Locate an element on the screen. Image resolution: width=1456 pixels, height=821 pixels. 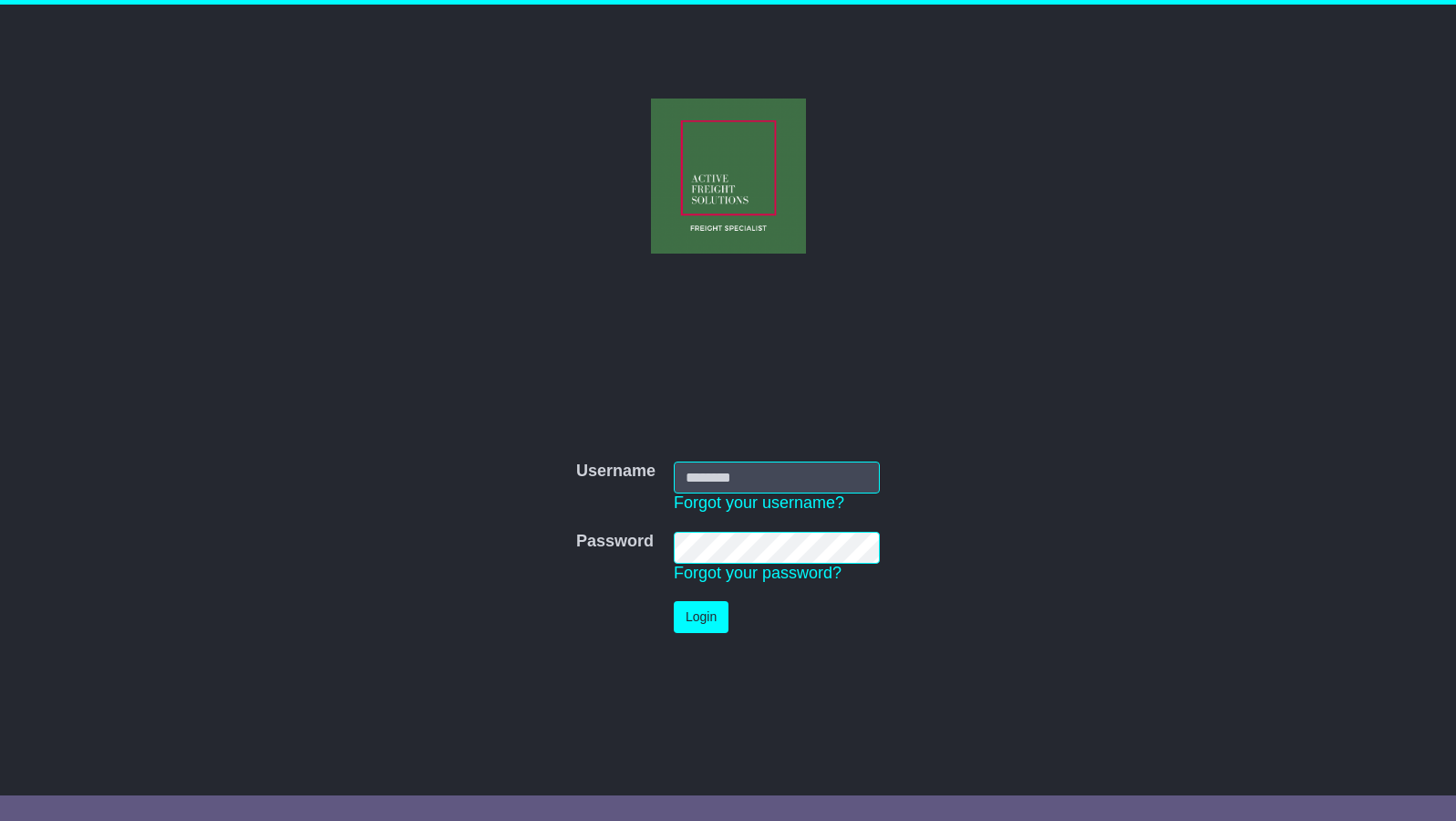
img: Active Freight Solutions Pty Ltd is located at coordinates (729, 176).